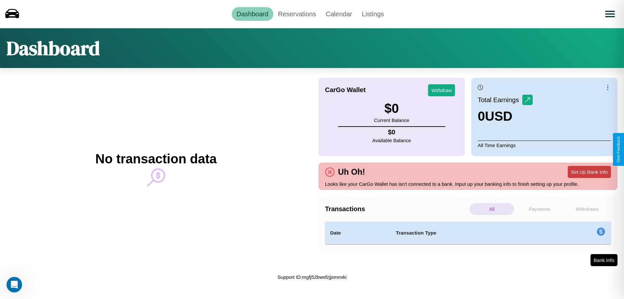 The width and height of the screenshot is (624, 299). What do you see at coordinates (312, 277) in the screenshot?
I see `p: Support ID: mgfj52bwsfzjjsmnvki` at bounding box center [312, 277].